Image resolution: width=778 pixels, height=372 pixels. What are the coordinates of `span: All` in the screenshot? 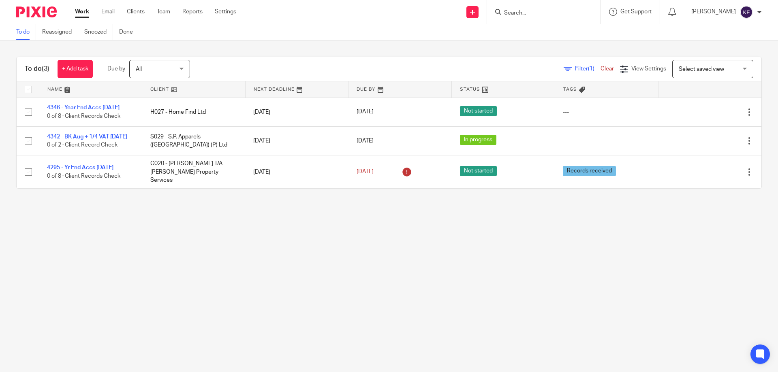 It's located at (139, 69).